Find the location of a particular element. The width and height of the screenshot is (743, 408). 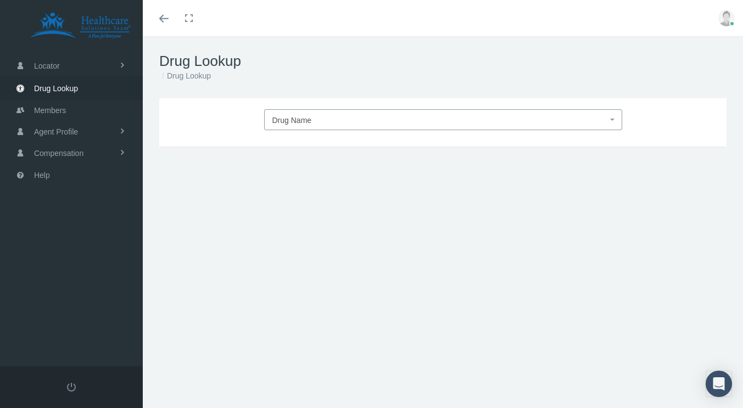

li: Drug Lookup is located at coordinates (185, 76).